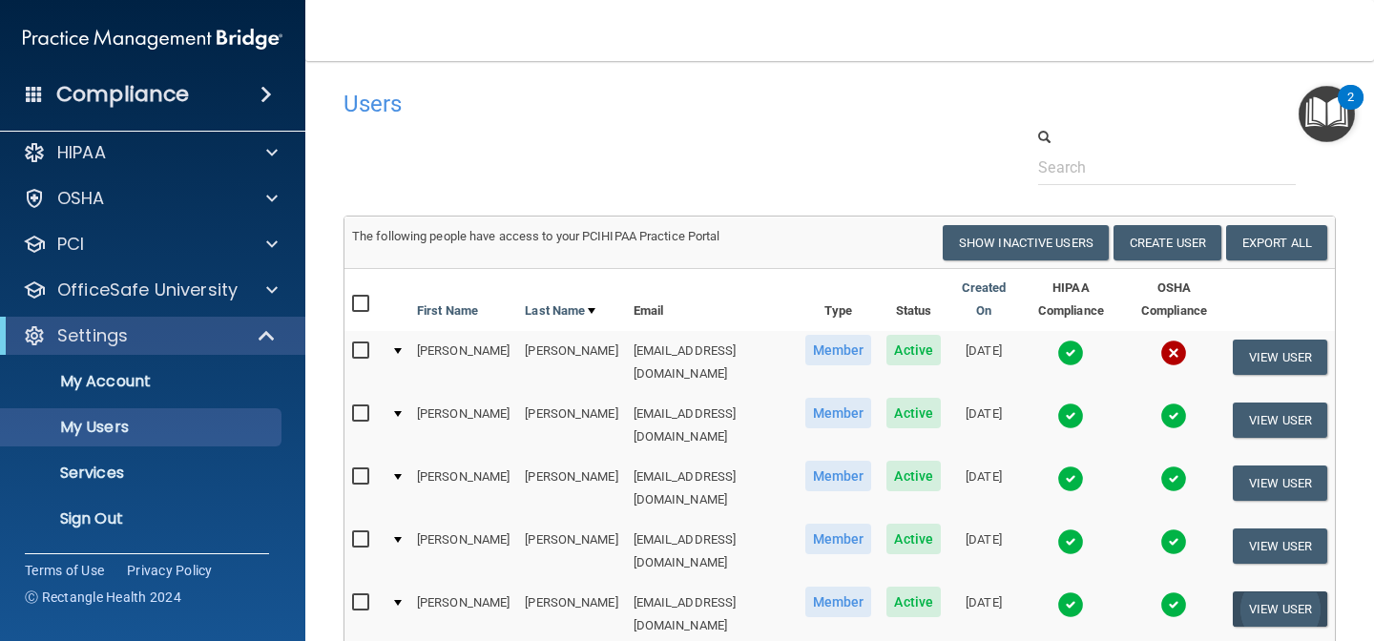 This screenshot has height=641, width=1374. I want to click on img: cross.ca9f0e7f.svg, so click(1174, 353).